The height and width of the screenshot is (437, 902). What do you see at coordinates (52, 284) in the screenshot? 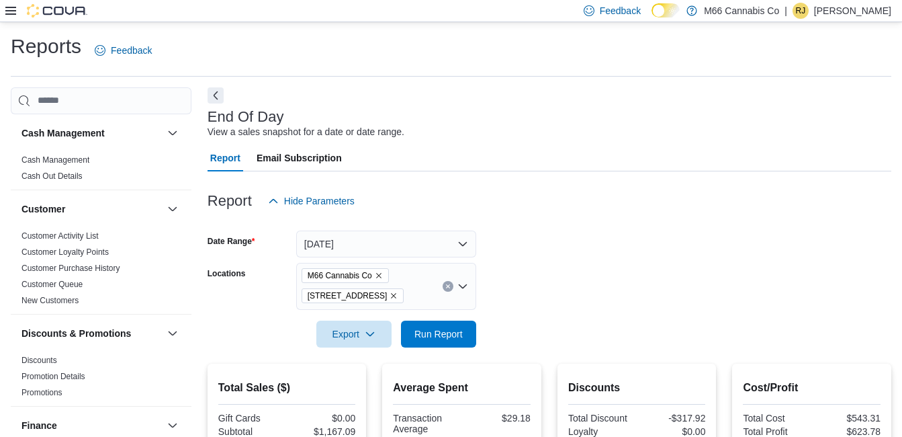
I see `span: Customer Queue` at bounding box center [52, 284].